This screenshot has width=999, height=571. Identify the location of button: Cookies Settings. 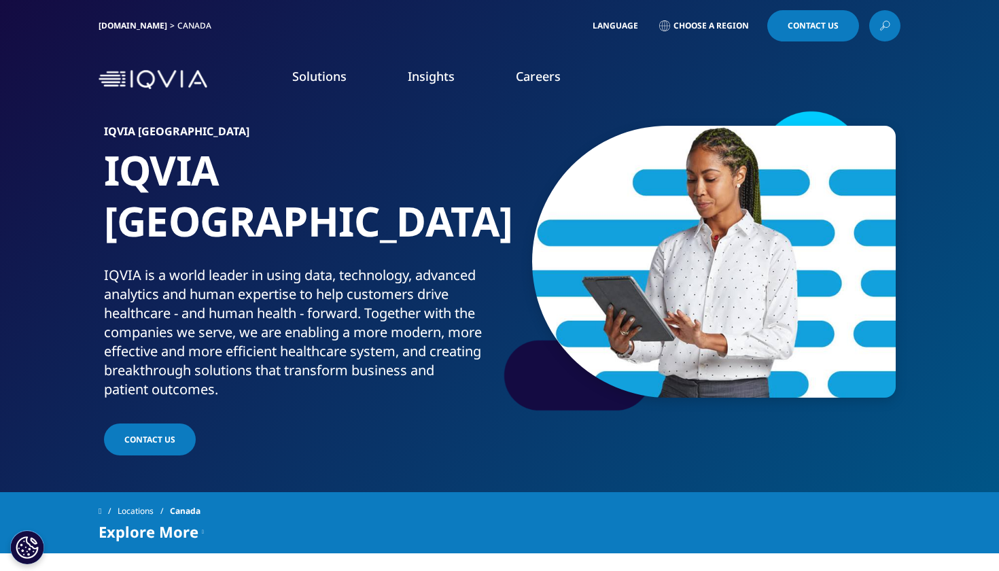
(27, 547).